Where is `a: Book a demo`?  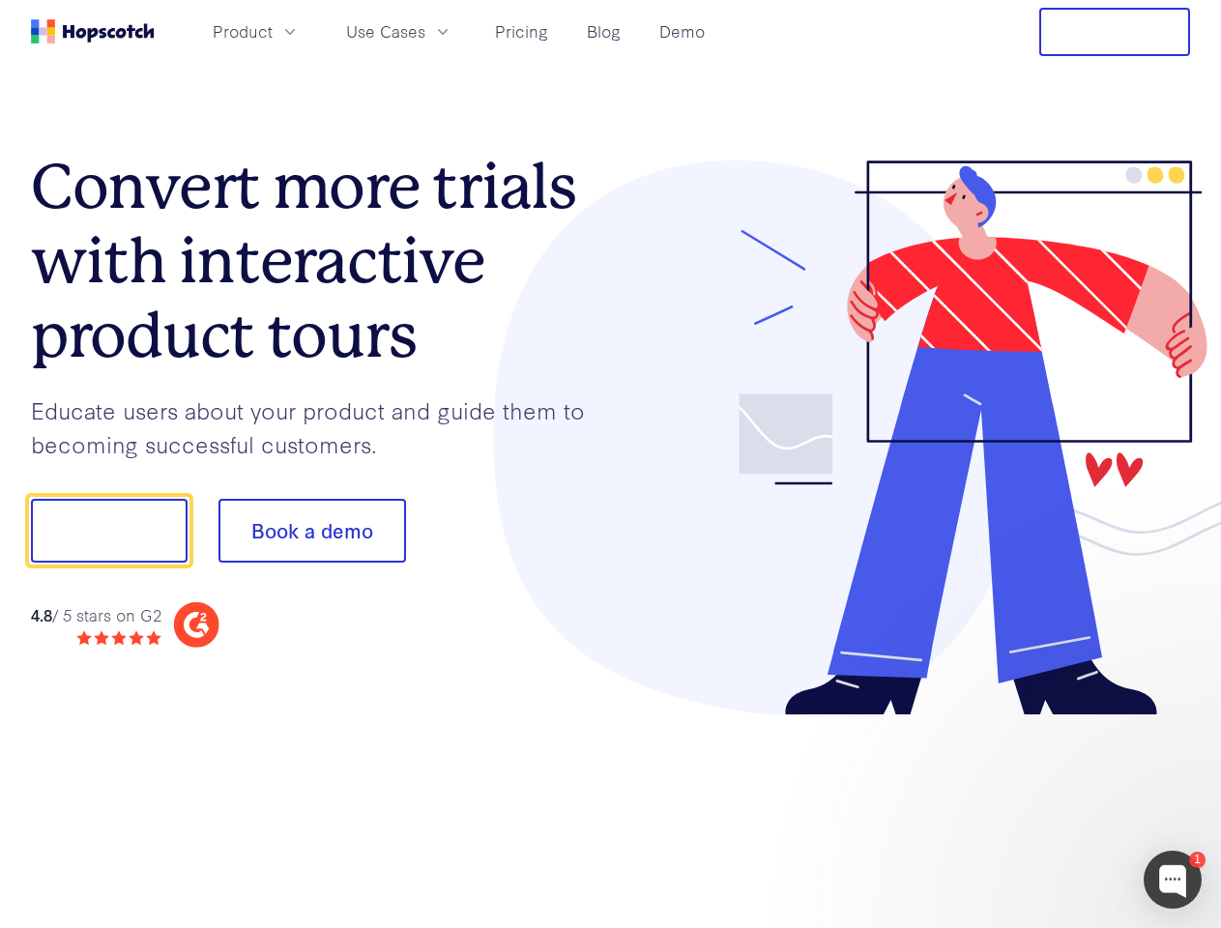
a: Book a demo is located at coordinates (312, 531).